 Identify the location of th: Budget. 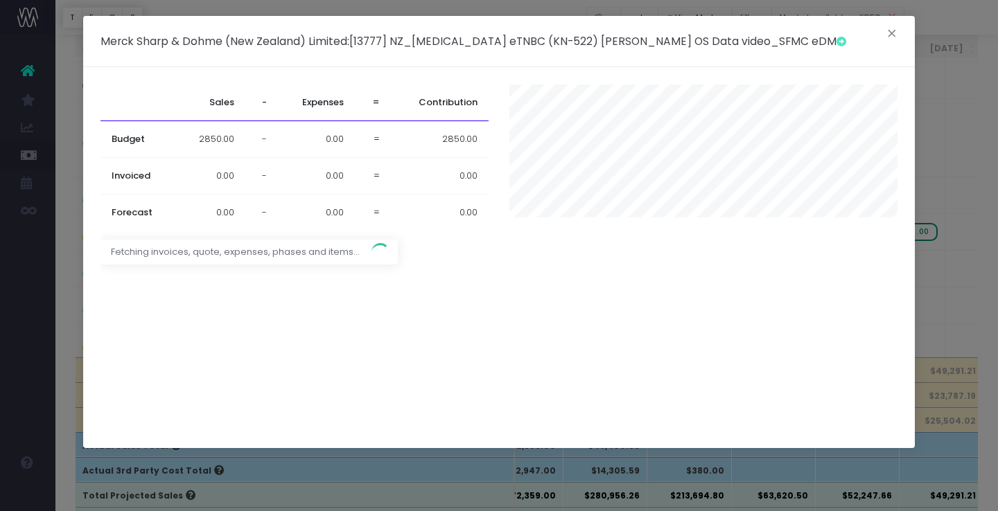
(138, 139).